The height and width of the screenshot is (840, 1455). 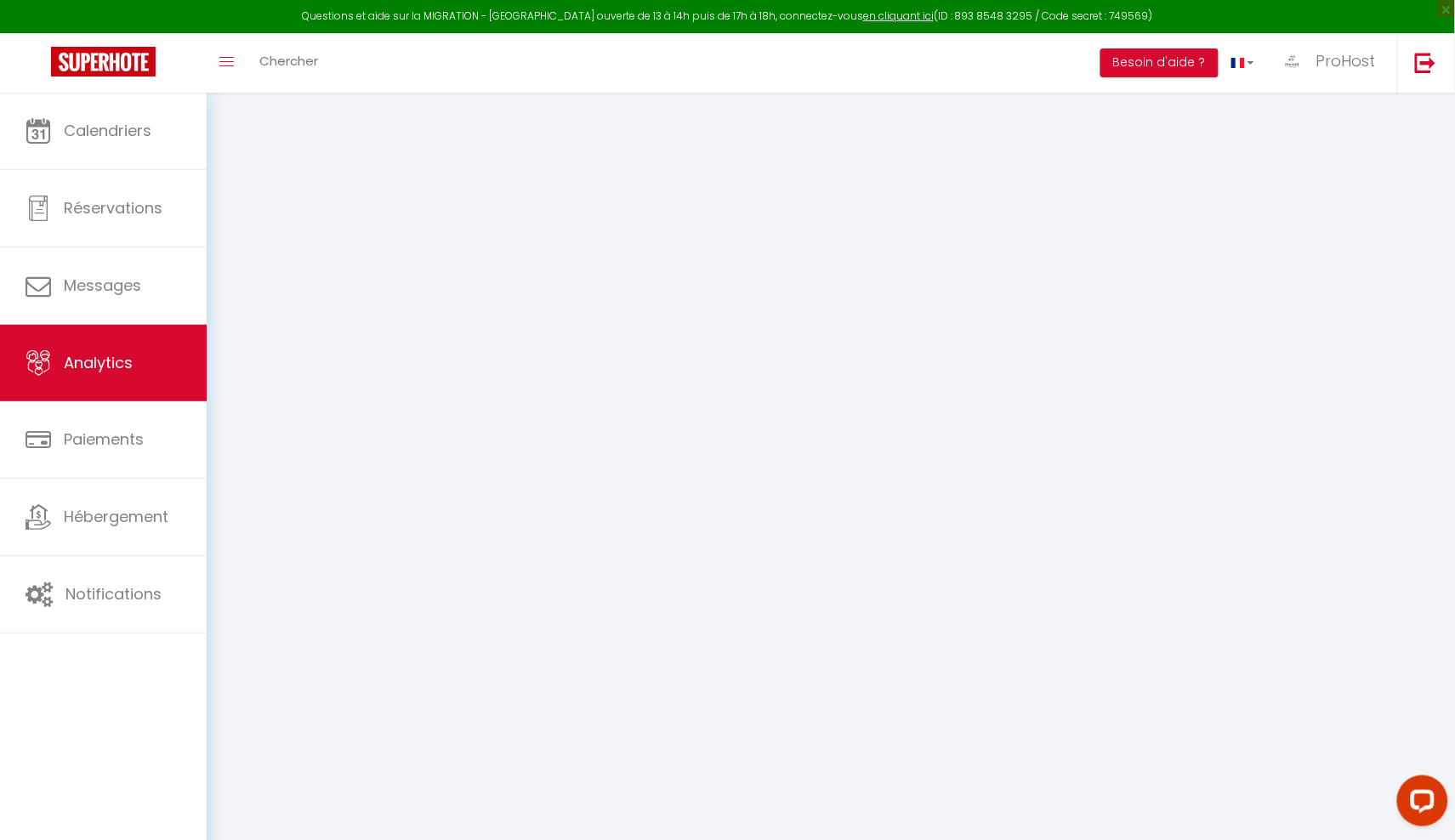 I want to click on span: Hébergement, so click(x=115, y=517).